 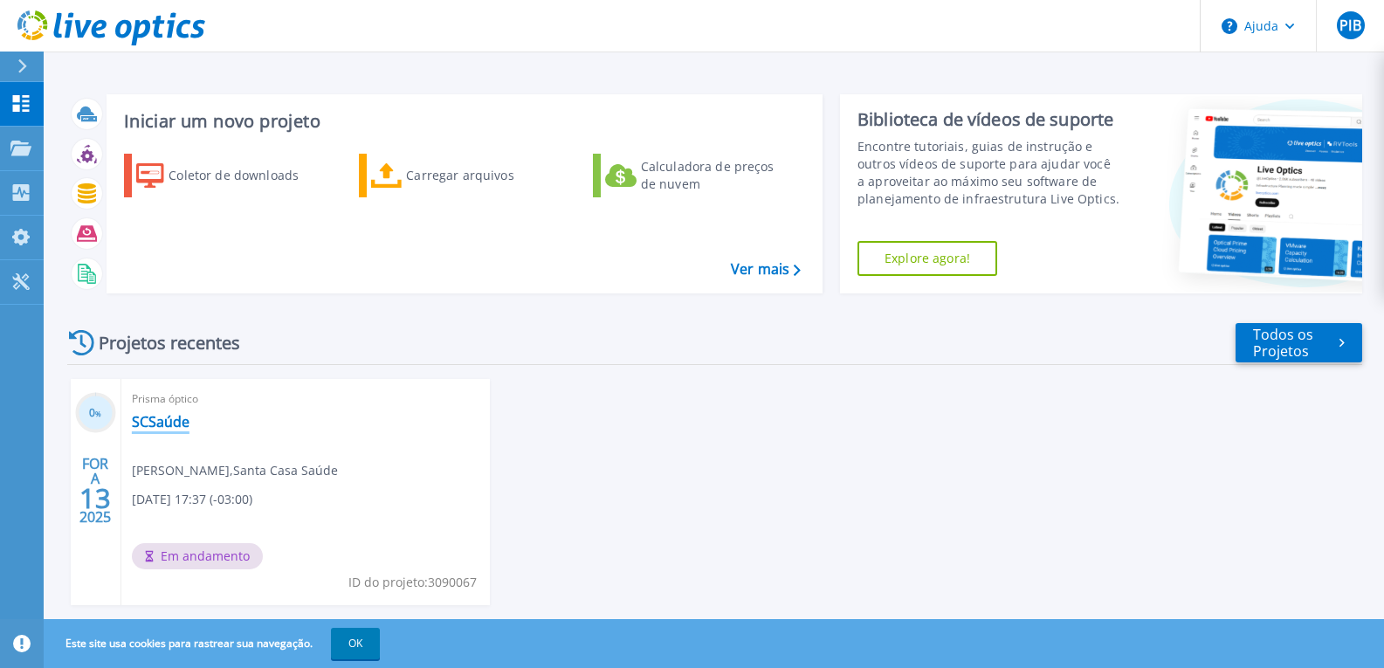 I want to click on font: Explore agora!, so click(x=927, y=258).